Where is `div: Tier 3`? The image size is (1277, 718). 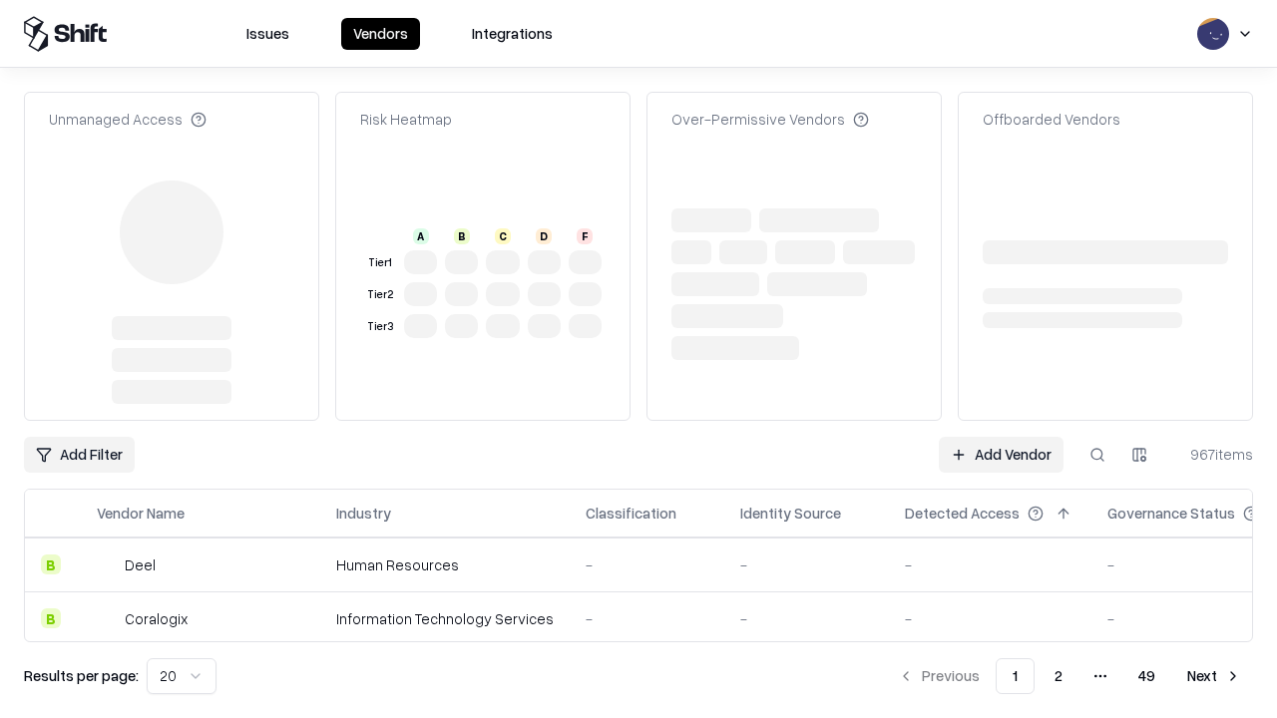
div: Tier 3 is located at coordinates (380, 326).